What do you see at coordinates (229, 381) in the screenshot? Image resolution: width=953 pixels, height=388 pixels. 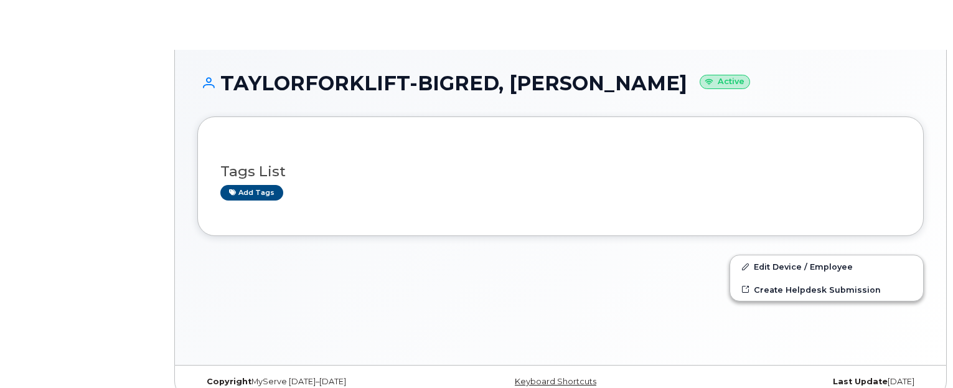 I see `strong: Copyright` at bounding box center [229, 381].